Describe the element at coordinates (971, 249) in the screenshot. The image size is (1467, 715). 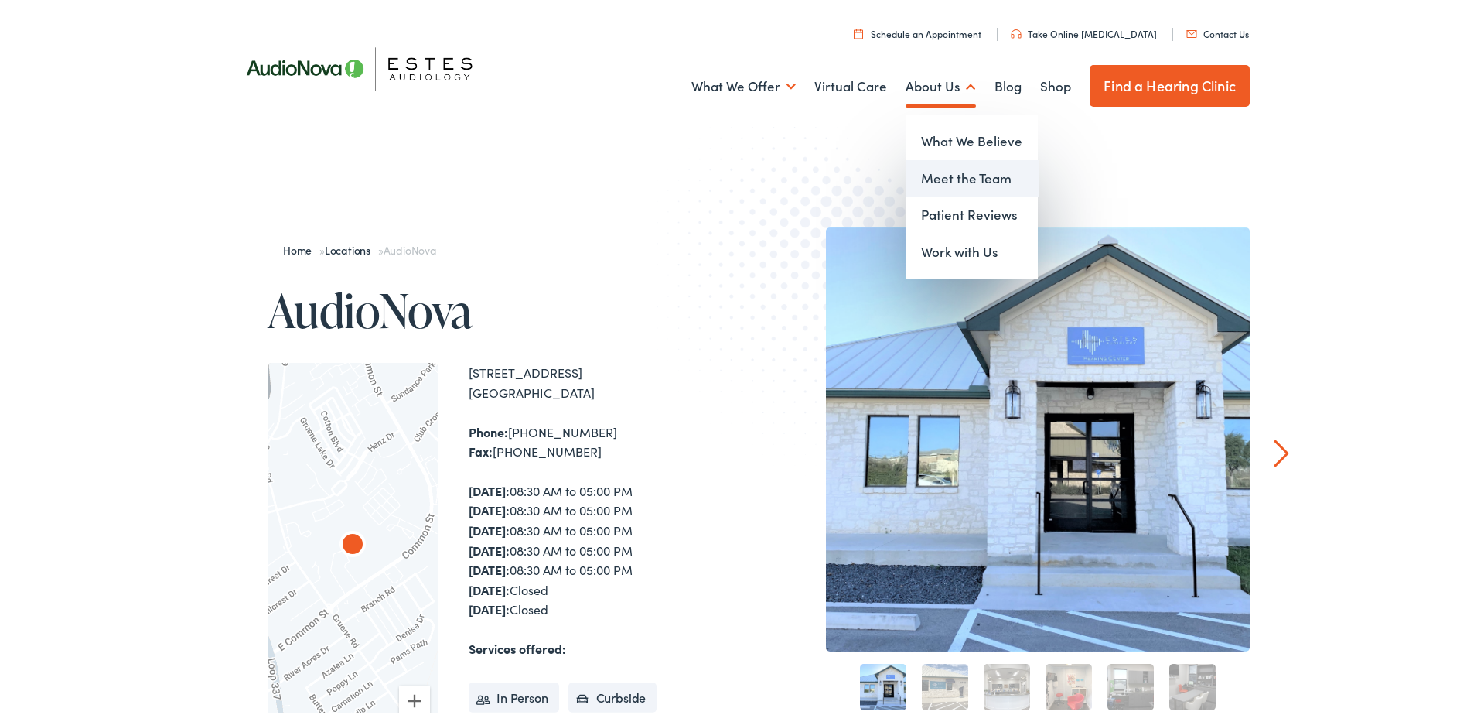
I see `a: Work with Us` at that location.